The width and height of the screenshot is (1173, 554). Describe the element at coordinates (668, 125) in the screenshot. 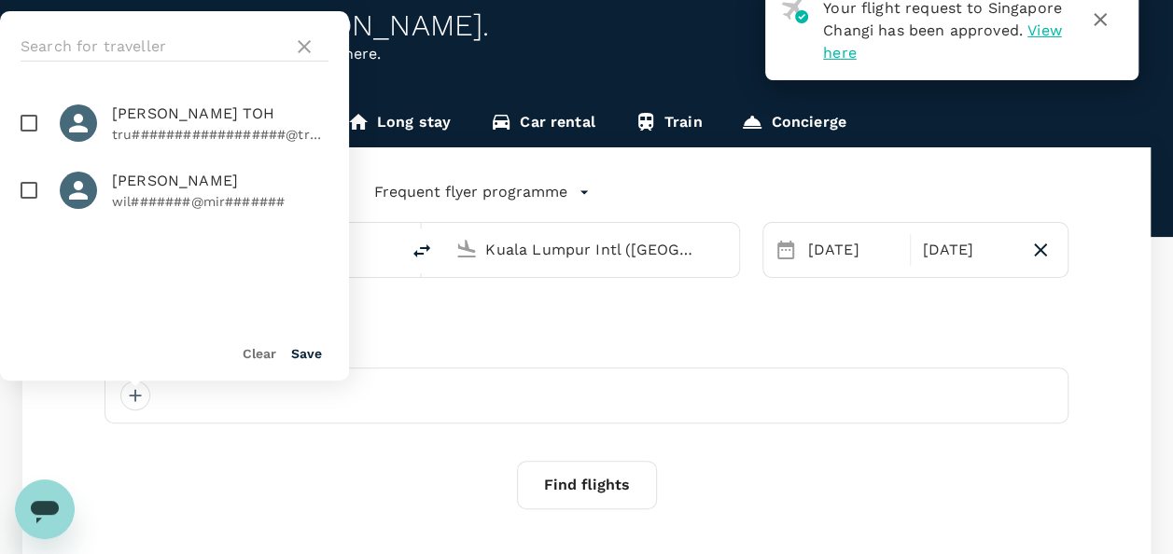

I see `a: Train` at that location.